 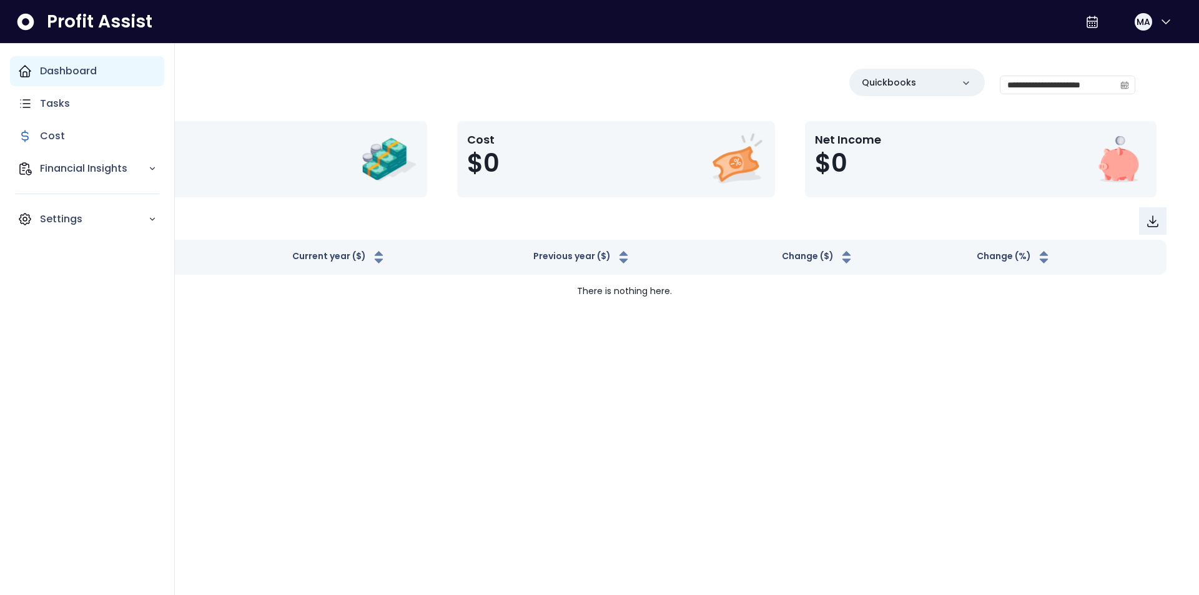 I want to click on img: Revenue, so click(x=389, y=159).